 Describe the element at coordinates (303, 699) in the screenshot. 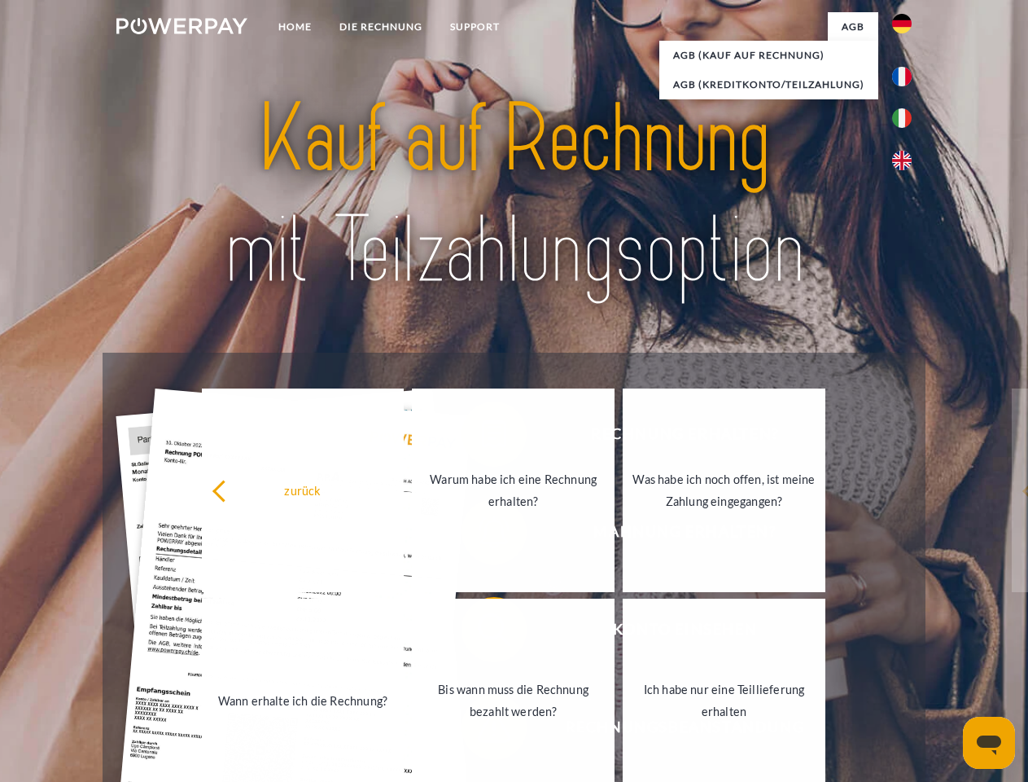

I see `div: Wann erhalte ich die Rechnung?` at that location.